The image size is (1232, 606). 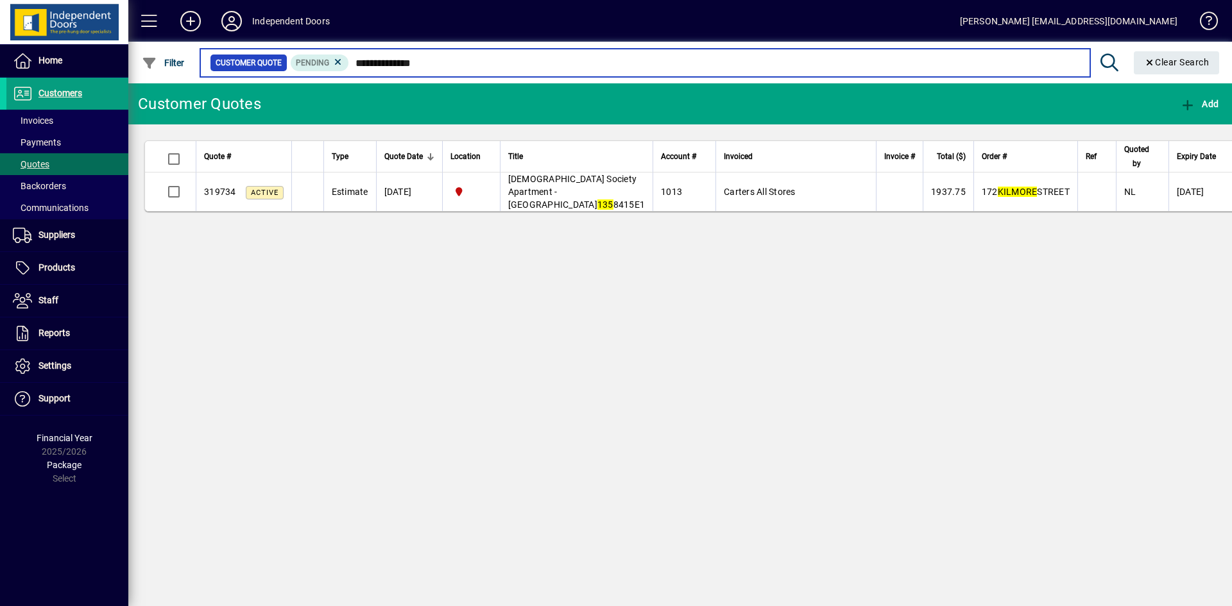 What do you see at coordinates (312, 63) in the screenshot?
I see `span: Pending` at bounding box center [312, 63].